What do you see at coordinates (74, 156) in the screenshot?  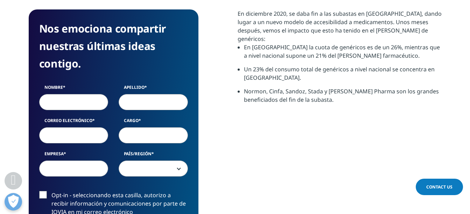 I see `label: Empresa` at bounding box center [74, 156].